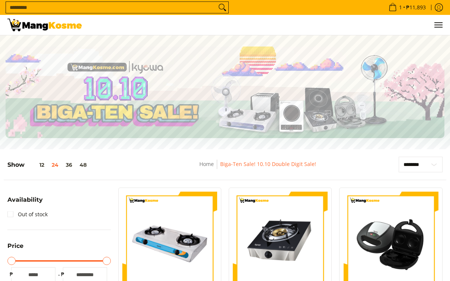  What do you see at coordinates (416, 7) in the screenshot?
I see `span: ₱11,893` at bounding box center [416, 7].